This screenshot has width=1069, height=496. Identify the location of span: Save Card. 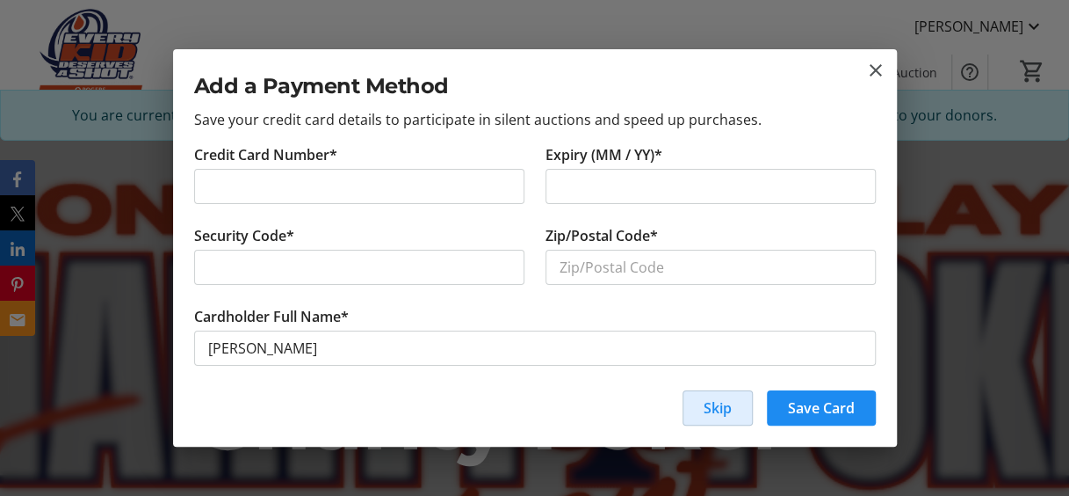
(822, 408).